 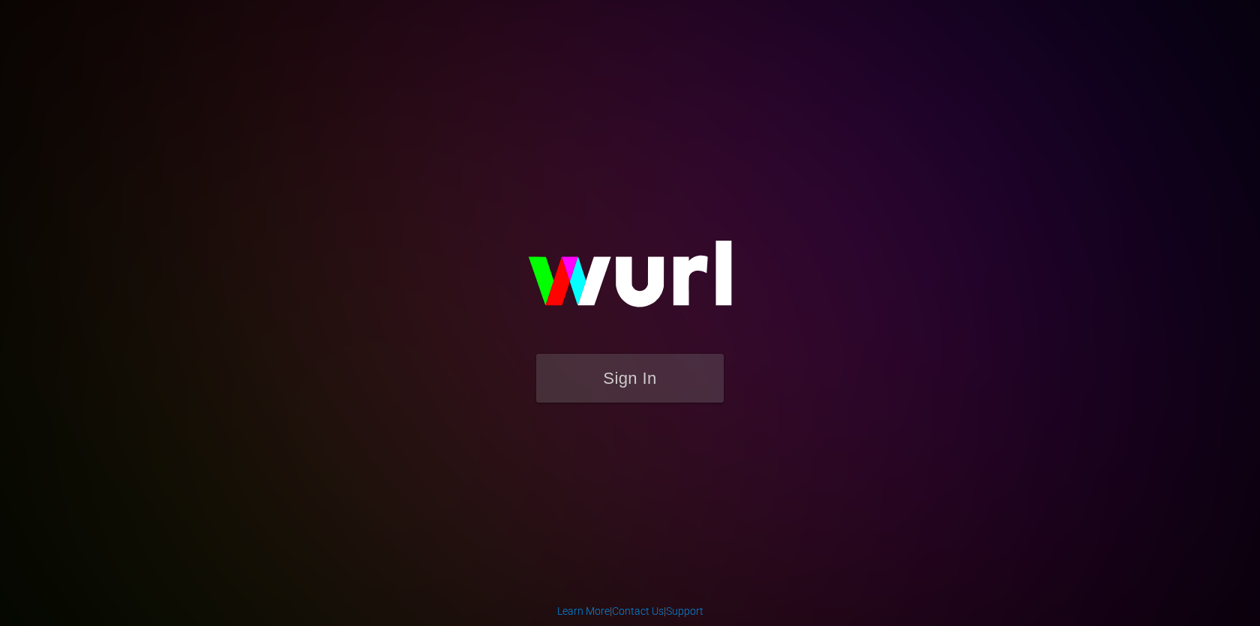 I want to click on a: Learn More, so click(x=584, y=611).